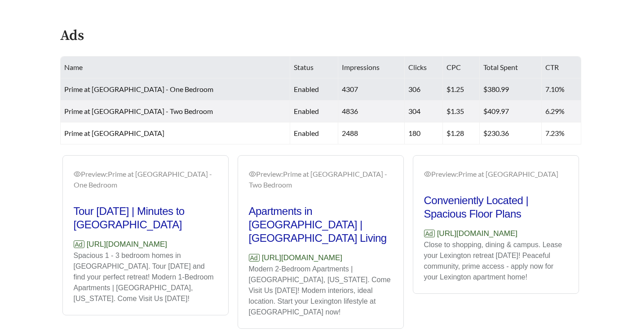 The width and height of the screenshot is (641, 336). I want to click on td: $1.25, so click(461, 89).